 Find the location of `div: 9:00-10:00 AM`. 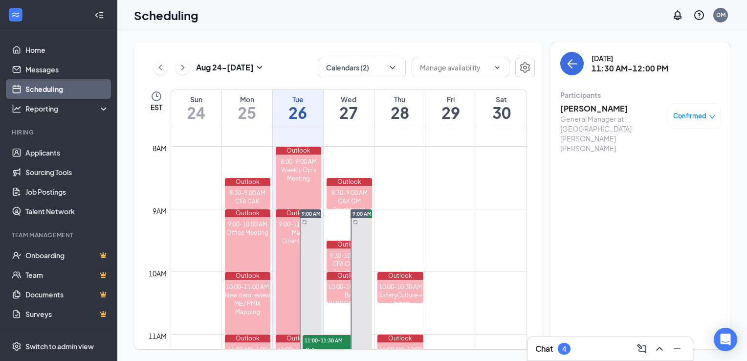

div: 9:00-10:00 AM is located at coordinates (248, 224).